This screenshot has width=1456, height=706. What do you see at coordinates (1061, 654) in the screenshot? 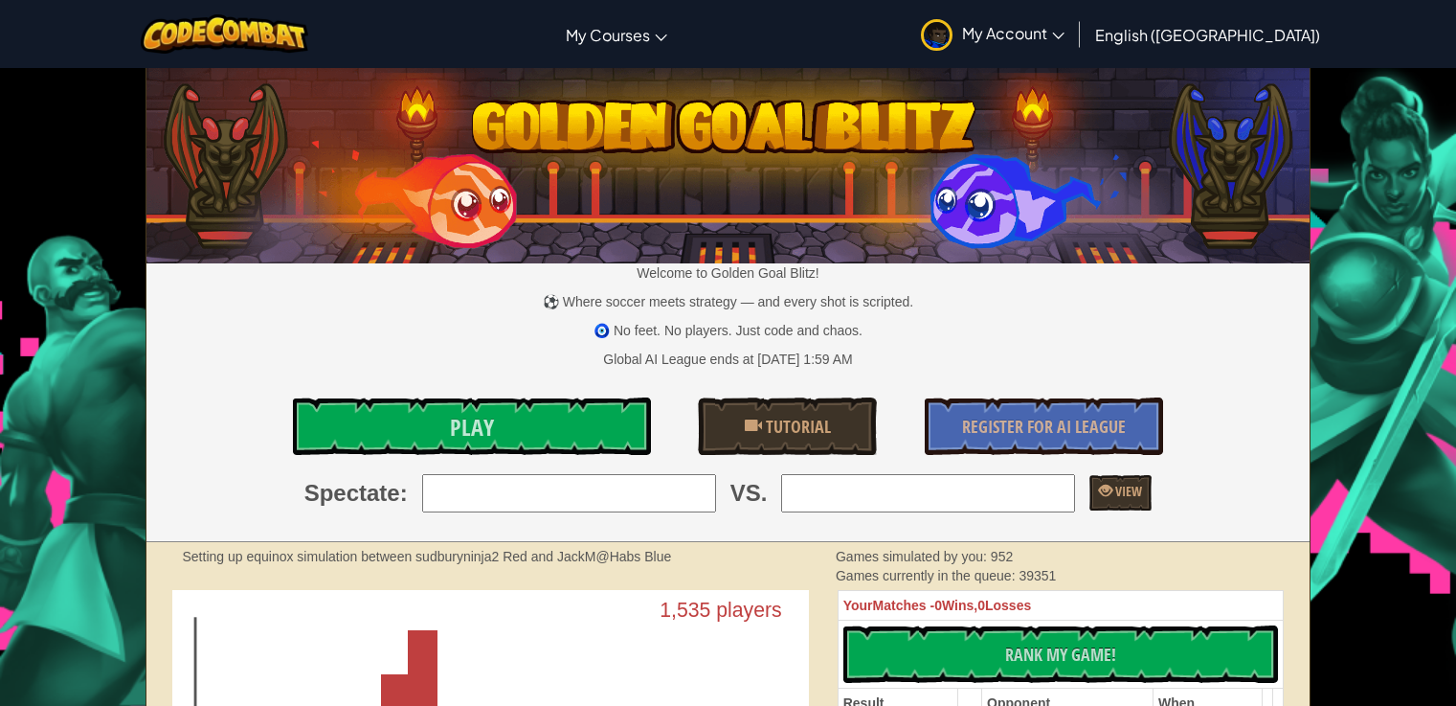
I see `span: Rank My Game!` at bounding box center [1061, 654].